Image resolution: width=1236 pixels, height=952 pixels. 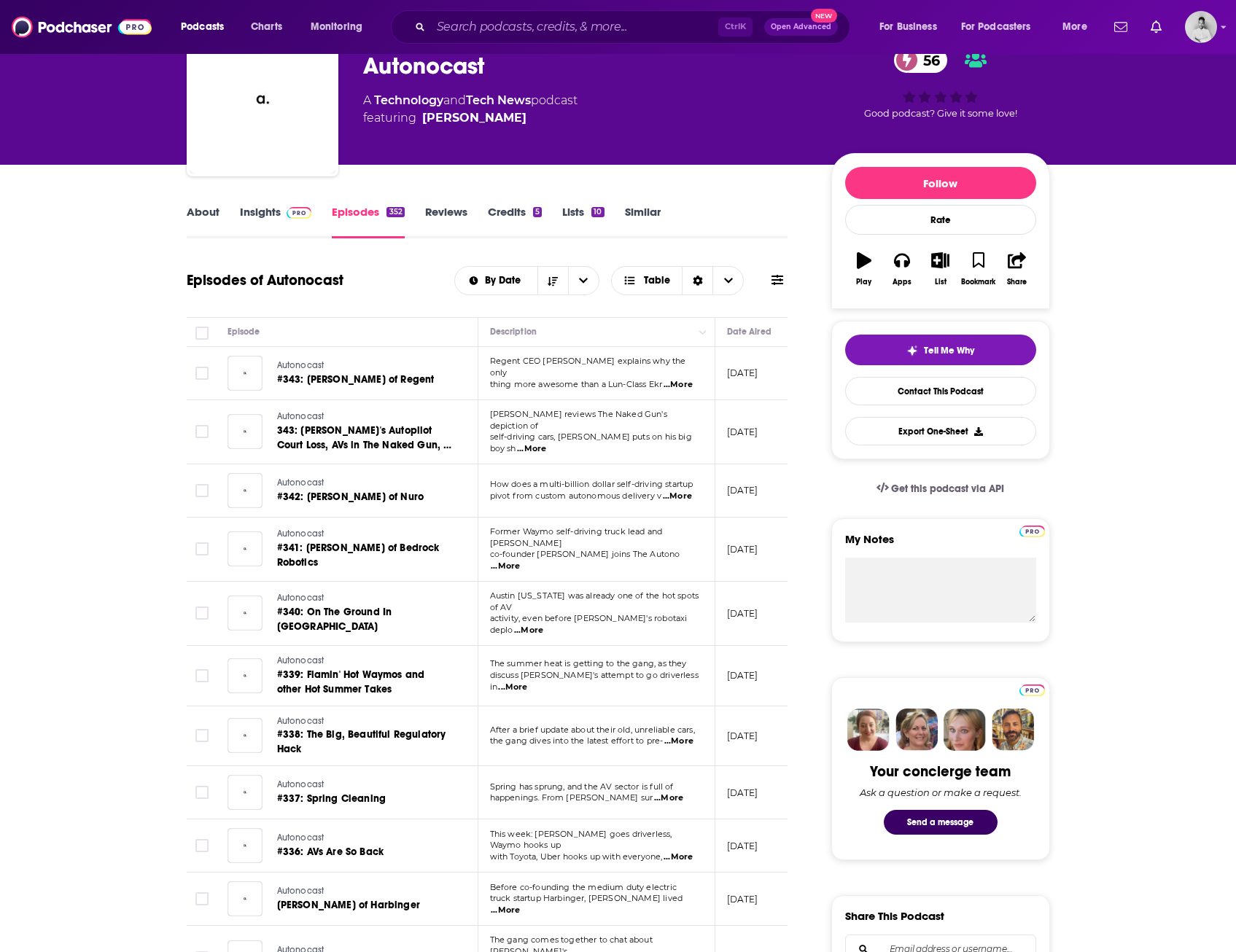 I want to click on span: Table, so click(x=658, y=281).